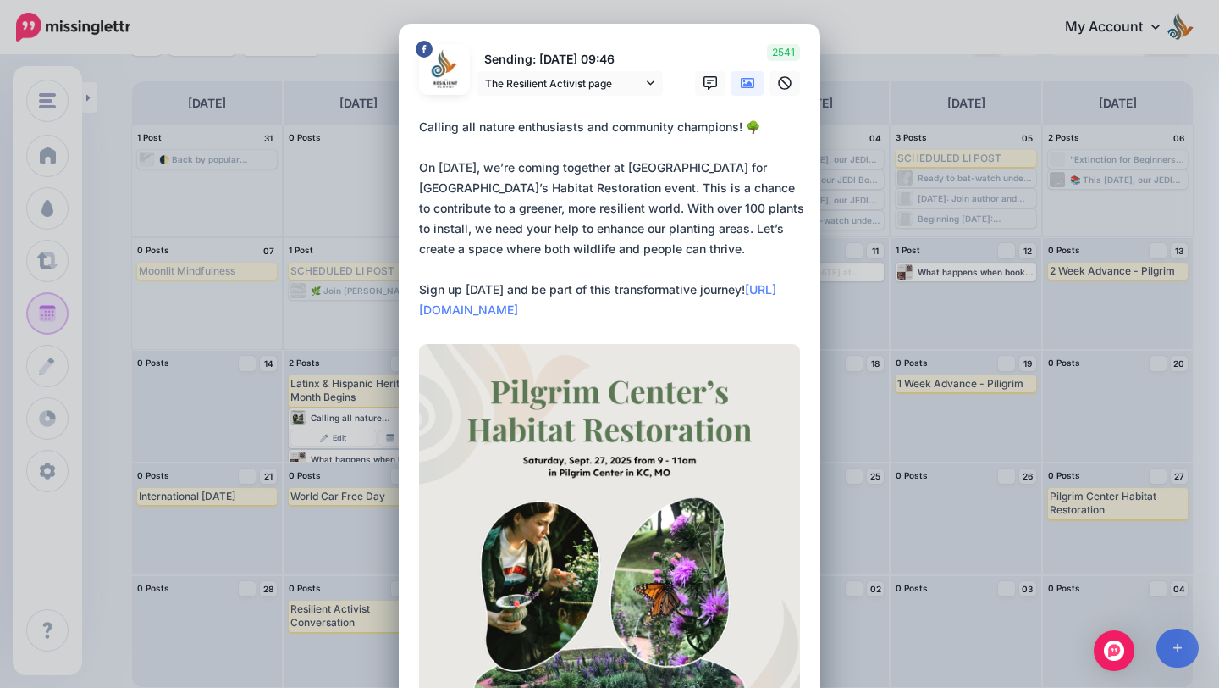 The height and width of the screenshot is (688, 1219). Describe the element at coordinates (564, 83) in the screenshot. I see `span: The Resilient Activist page` at that location.